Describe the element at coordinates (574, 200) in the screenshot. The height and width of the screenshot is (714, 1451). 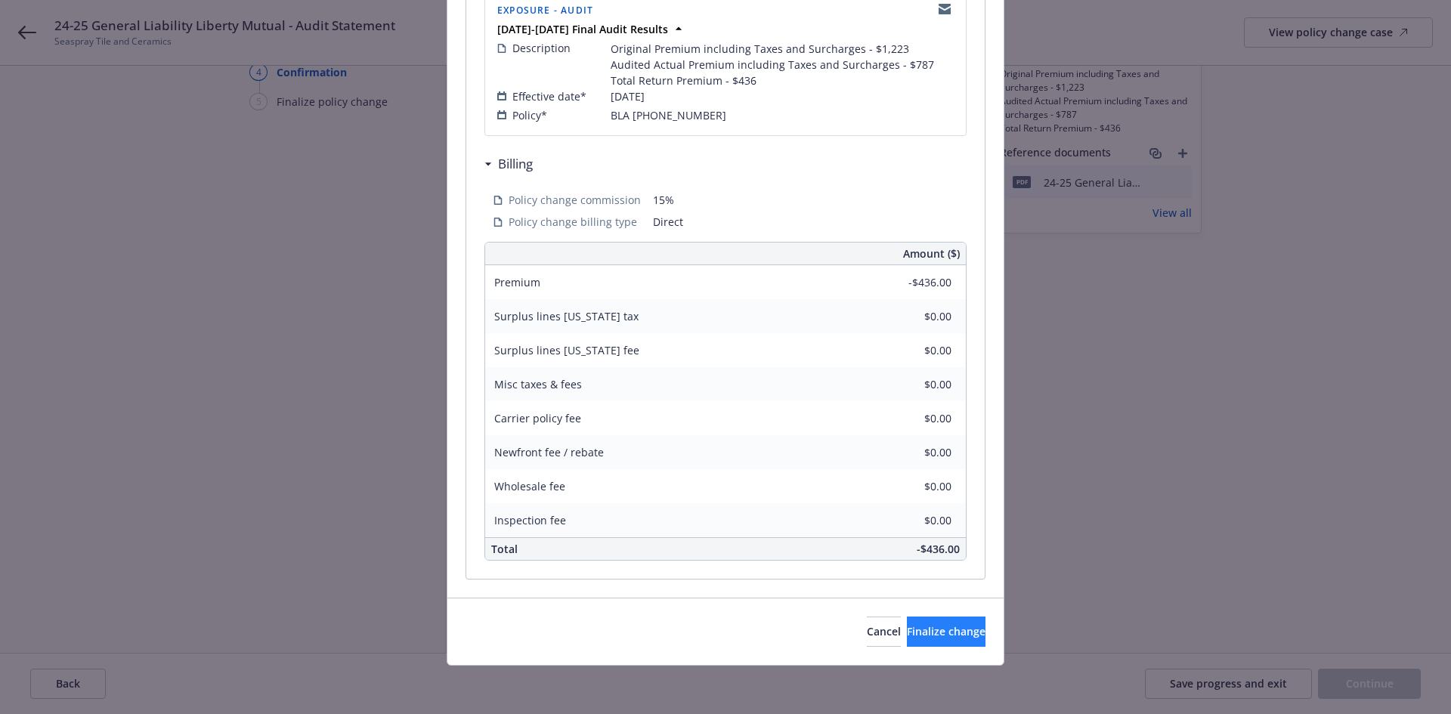
I see `span: Policy change commission` at that location.